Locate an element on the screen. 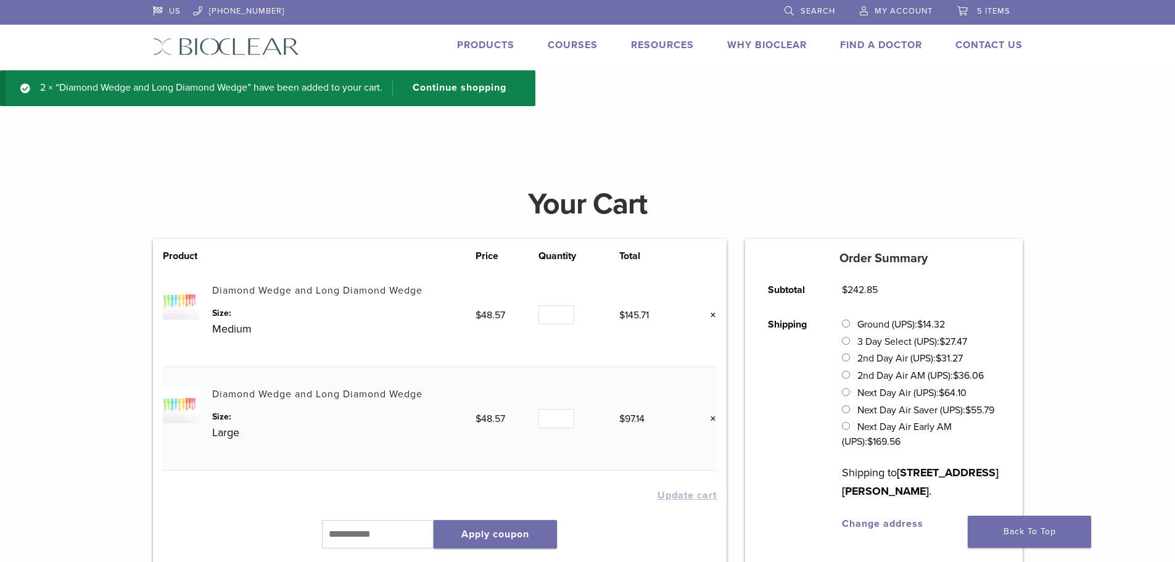 The image size is (1175, 562). span: Search is located at coordinates (818, 11).